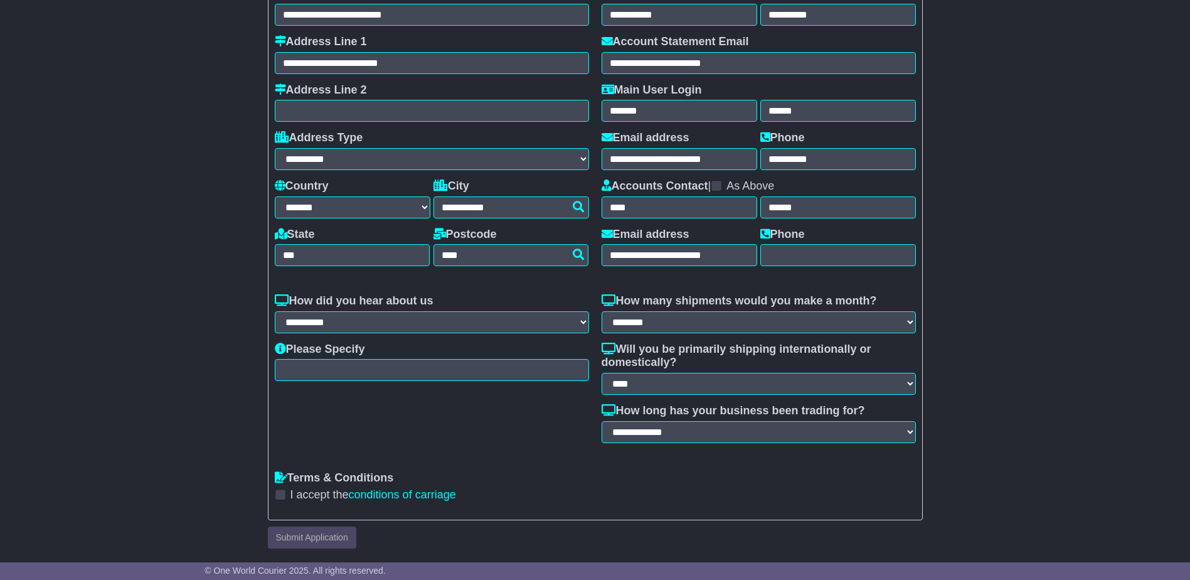  What do you see at coordinates (734, 411) in the screenshot?
I see `label: How long has your business been trading for?` at bounding box center [734, 411].